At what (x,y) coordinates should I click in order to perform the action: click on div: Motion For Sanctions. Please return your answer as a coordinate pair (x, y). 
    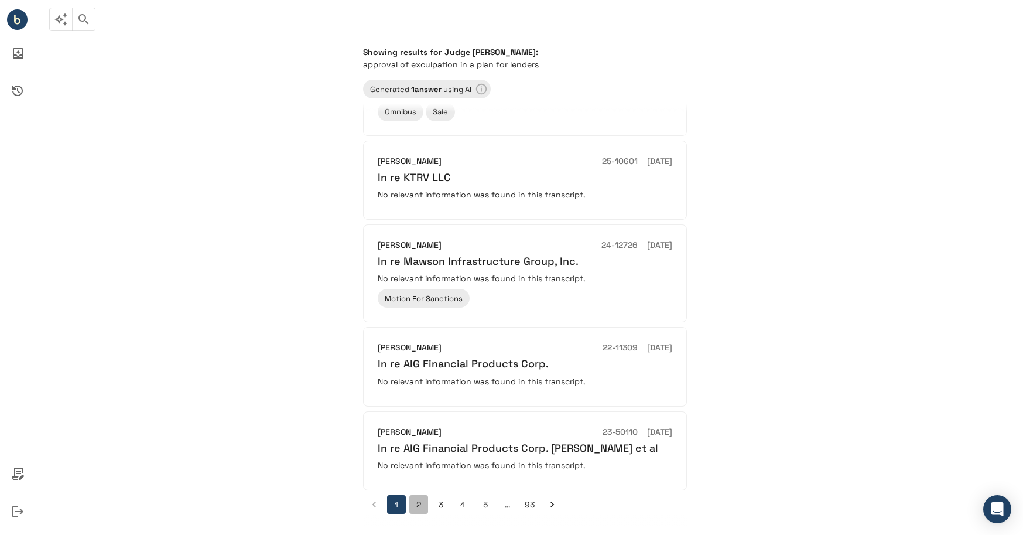
    Looking at the image, I should click on (423, 298).